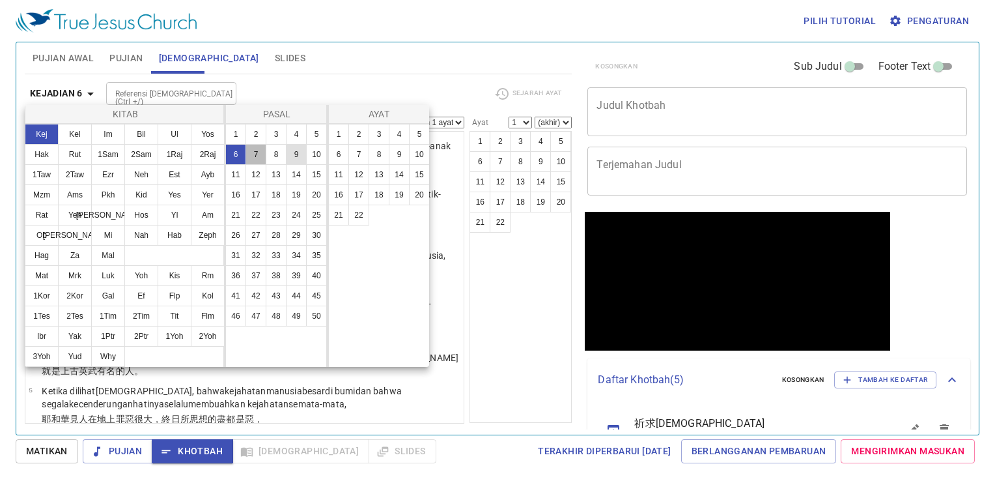 The width and height of the screenshot is (995, 481). What do you see at coordinates (208, 296) in the screenshot?
I see `button: Kol` at bounding box center [208, 296].